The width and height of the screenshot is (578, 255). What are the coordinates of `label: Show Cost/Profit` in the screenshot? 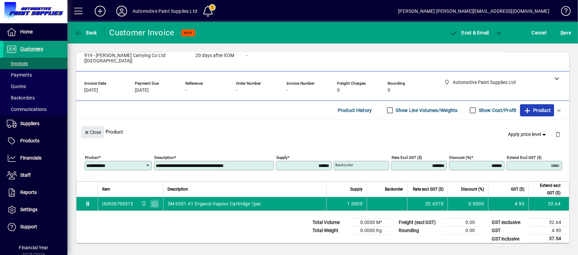 It's located at (497, 110).